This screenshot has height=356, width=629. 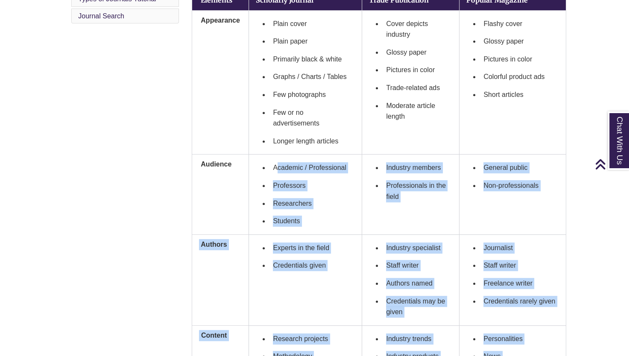 I want to click on li: Authors named, so click(x=417, y=284).